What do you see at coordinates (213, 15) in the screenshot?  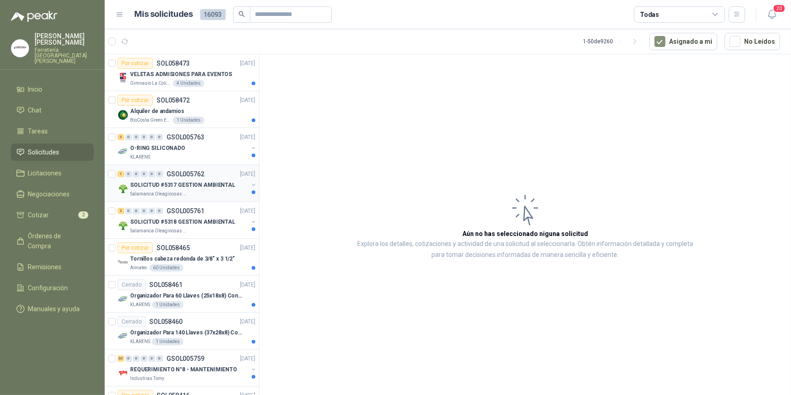 I see `span: 16093` at bounding box center [213, 15].